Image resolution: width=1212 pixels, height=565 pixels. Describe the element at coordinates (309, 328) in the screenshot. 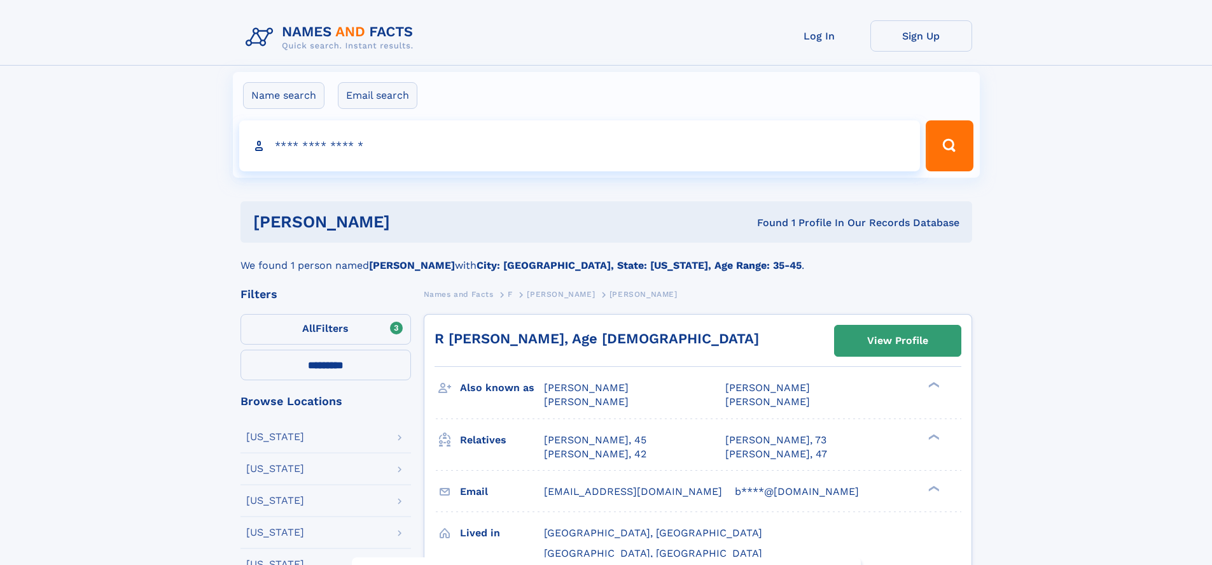

I see `span: All` at that location.